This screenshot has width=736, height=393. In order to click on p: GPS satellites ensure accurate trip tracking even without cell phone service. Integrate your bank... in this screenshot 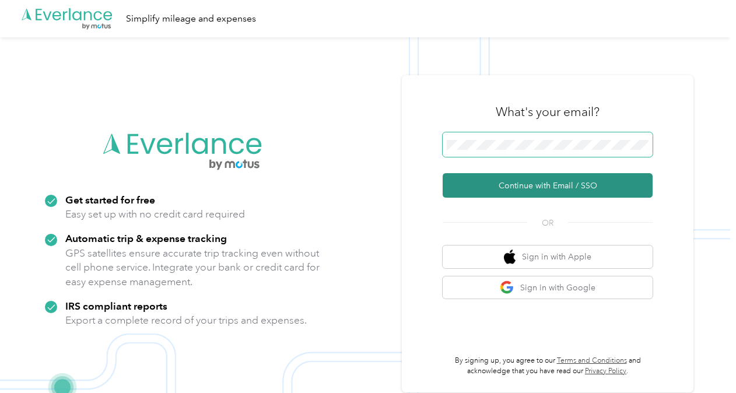, I will do `click(193, 268)`.